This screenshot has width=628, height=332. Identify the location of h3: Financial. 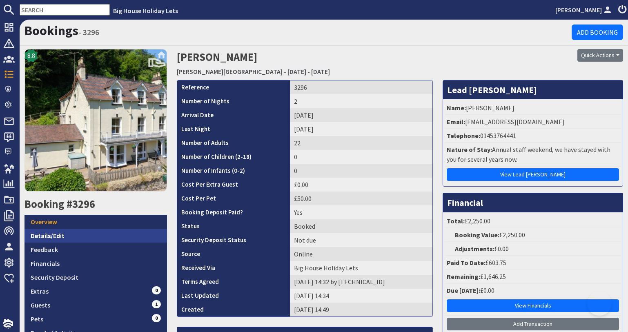
(533, 202).